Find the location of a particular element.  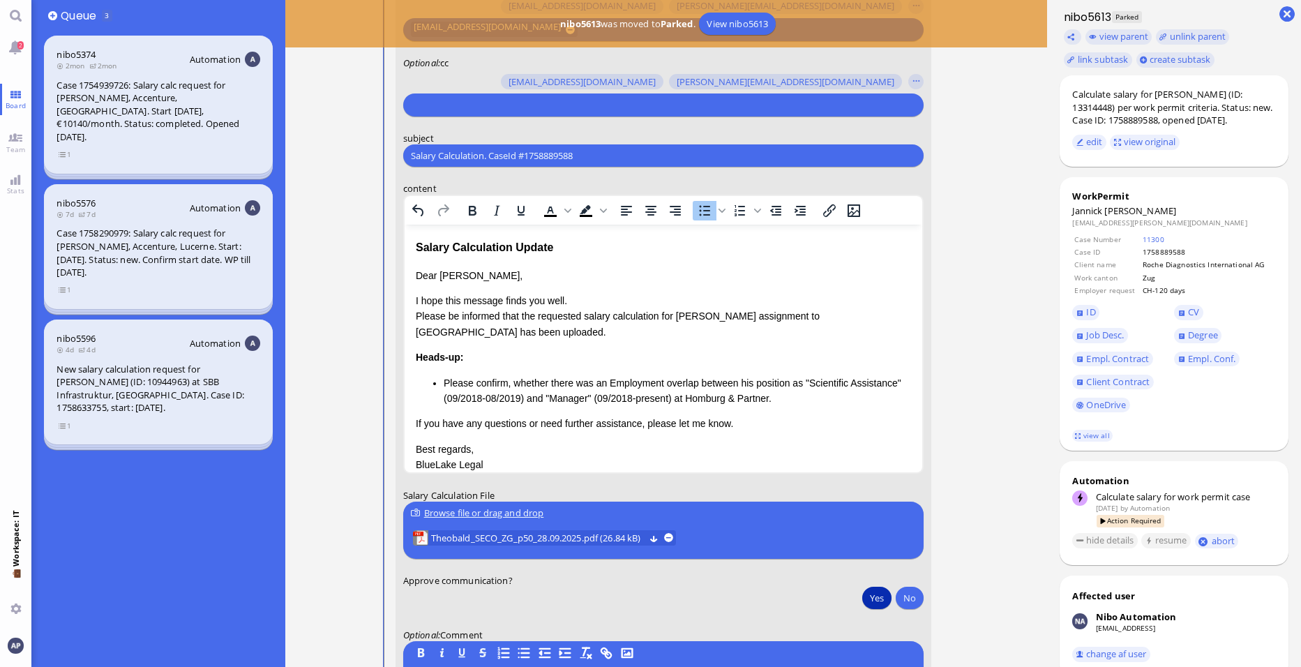

span: Stats is located at coordinates (15, 190).